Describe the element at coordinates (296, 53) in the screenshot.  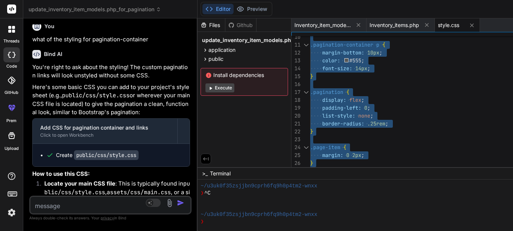
I see `div: 12` at that location.